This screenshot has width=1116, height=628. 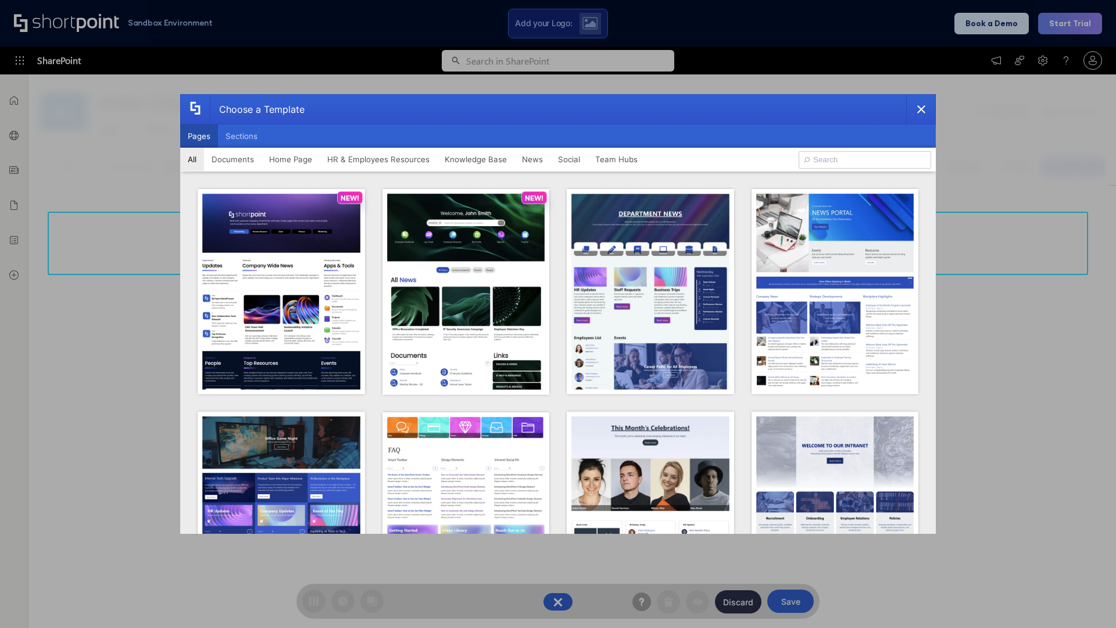 I want to click on button: Documents, so click(x=233, y=159).